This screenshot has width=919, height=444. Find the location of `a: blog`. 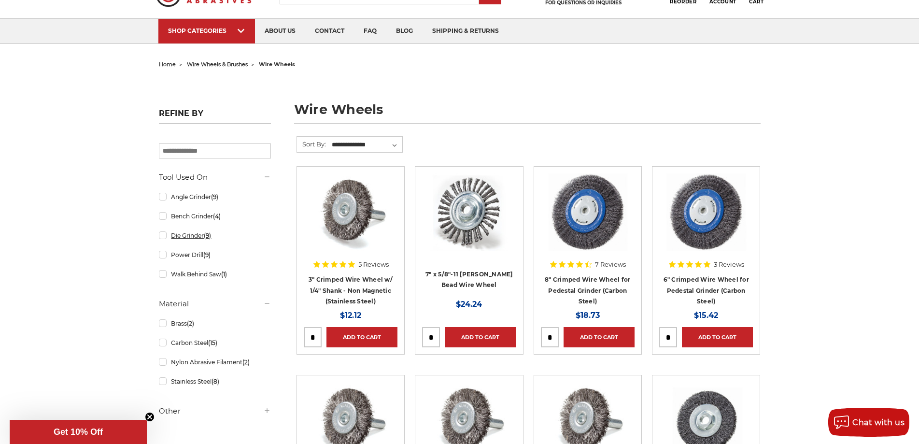

a: blog is located at coordinates (404, 31).